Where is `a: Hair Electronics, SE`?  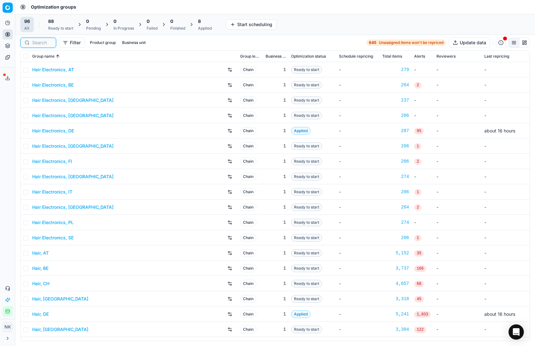 a: Hair Electronics, SE is located at coordinates (53, 238).